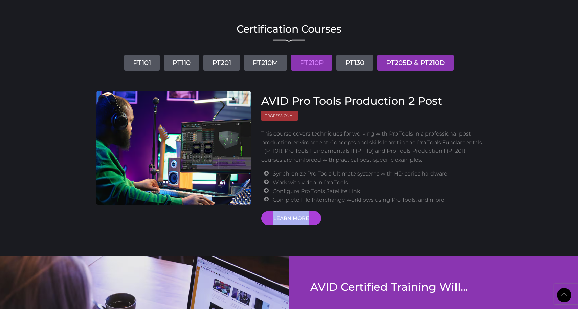  What do you see at coordinates (312, 63) in the screenshot?
I see `a: PT210P` at bounding box center [312, 63].